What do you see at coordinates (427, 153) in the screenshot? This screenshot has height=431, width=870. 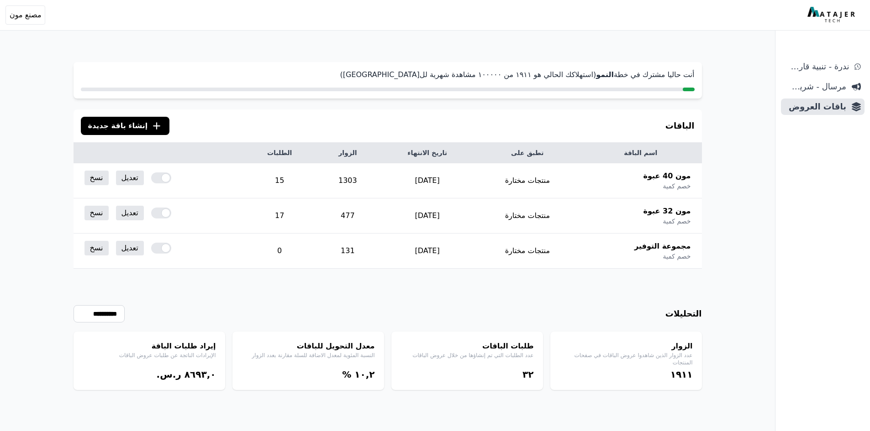 I see `th: تاريخ الانتهاء` at bounding box center [427, 153].